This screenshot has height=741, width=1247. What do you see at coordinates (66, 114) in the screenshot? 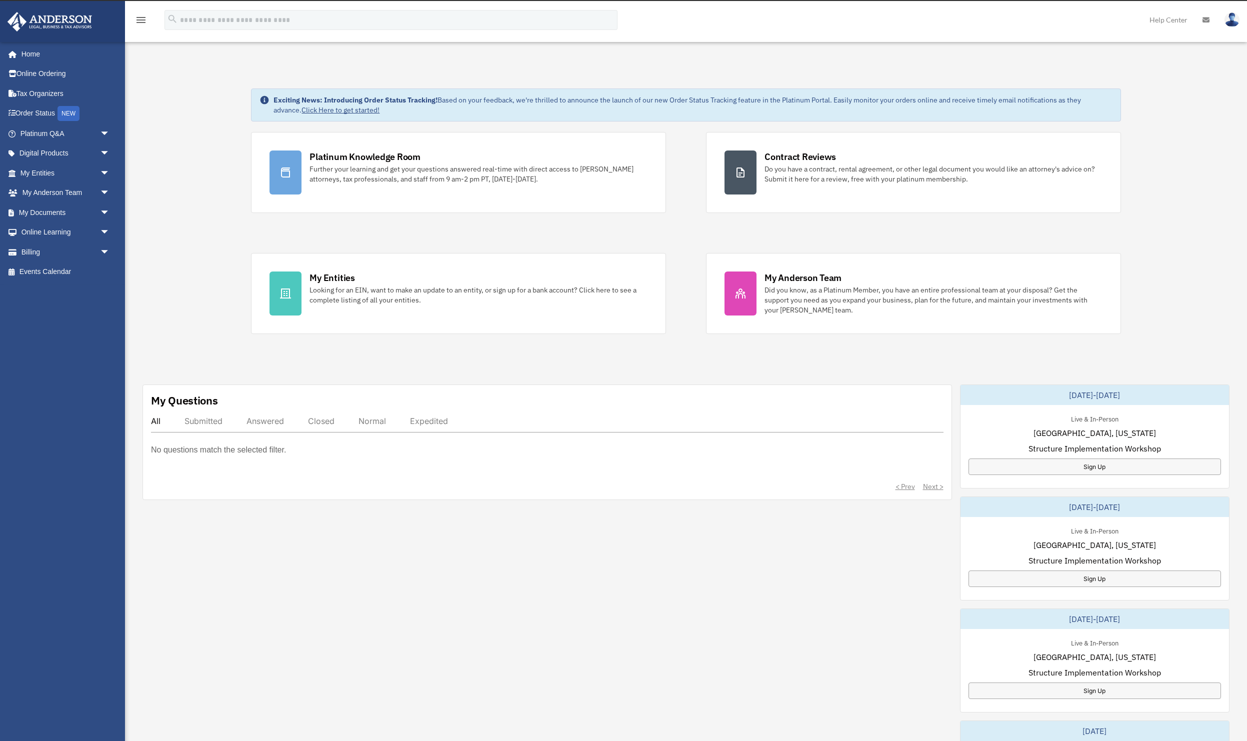
I see `a: Order StatusNEW` at bounding box center [66, 114].